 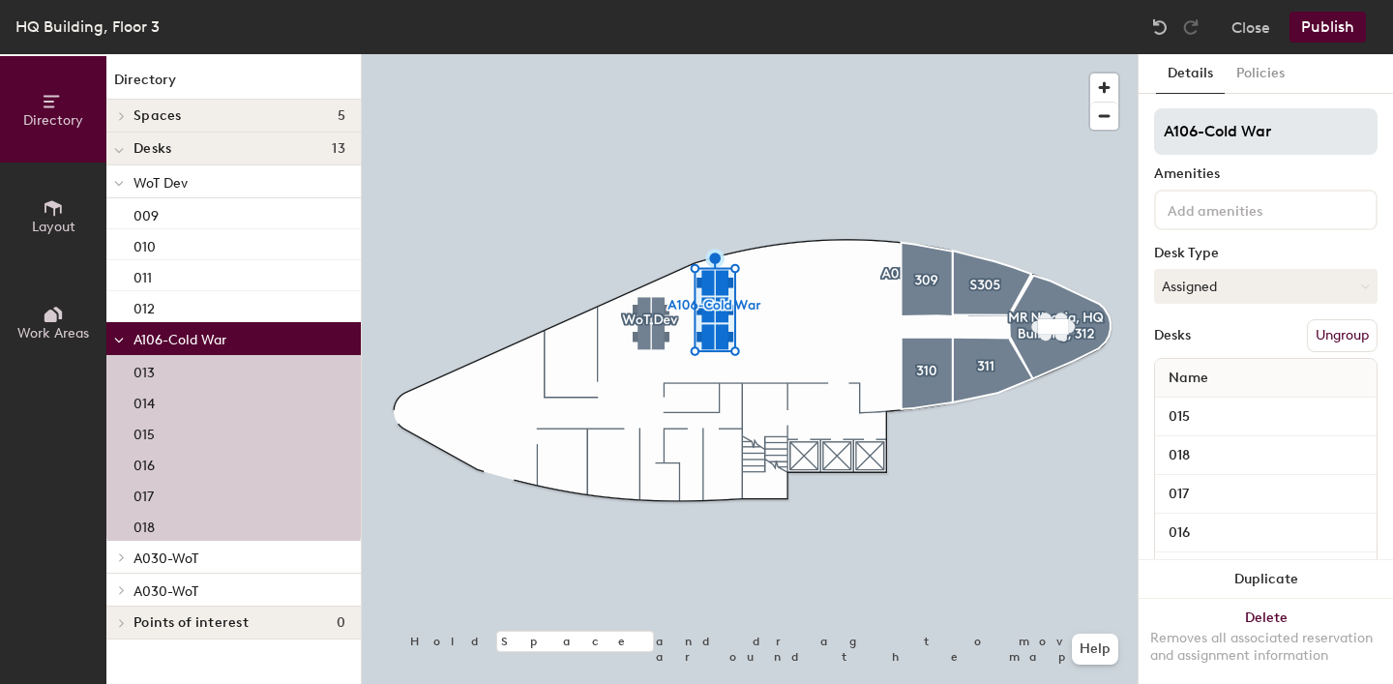 I want to click on input: Add amenities, so click(x=1251, y=209).